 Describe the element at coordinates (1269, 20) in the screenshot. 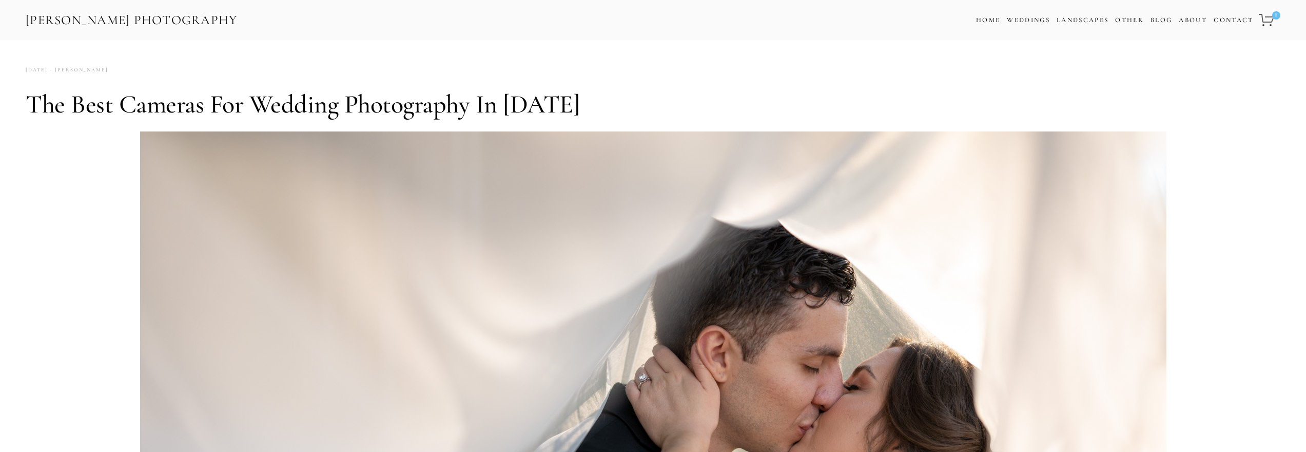

I see `a: 0 items in cart` at that location.